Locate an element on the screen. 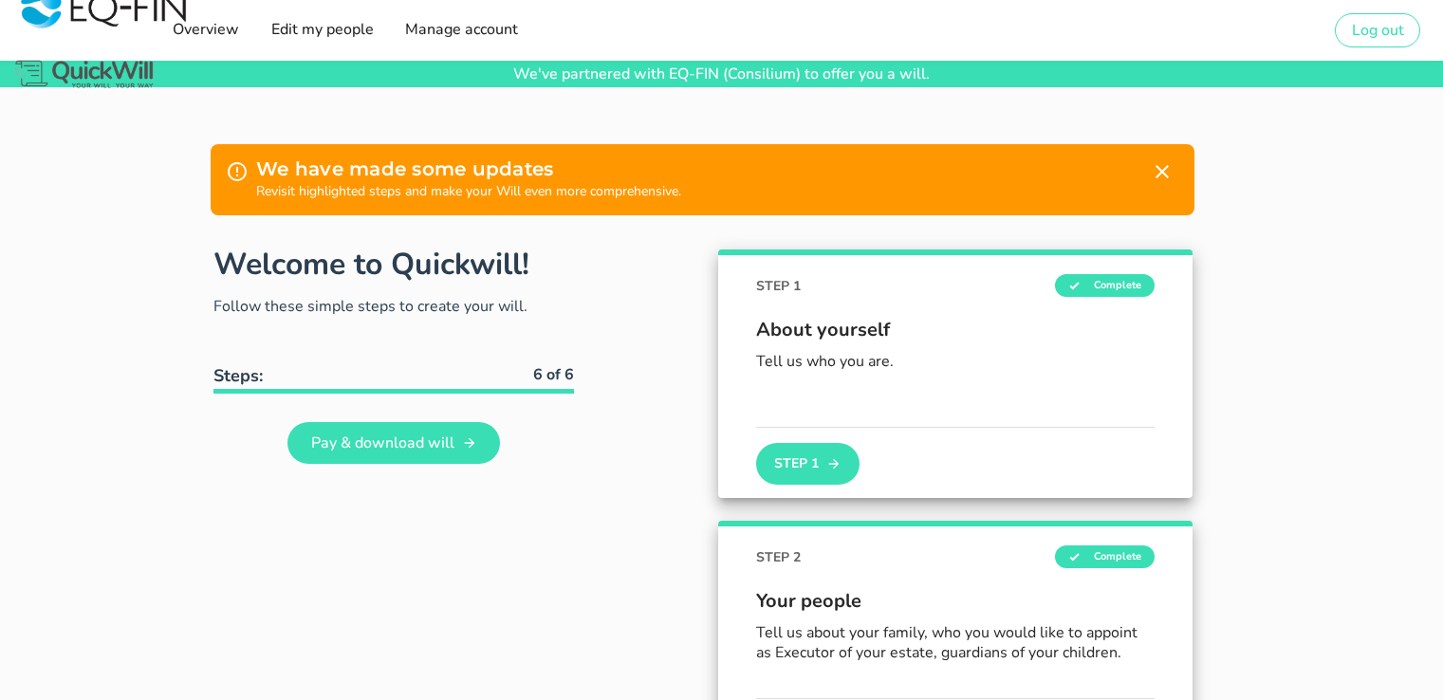 The height and width of the screenshot is (700, 1443). p: Follow these simple steps to create your will. is located at coordinates (394, 306).